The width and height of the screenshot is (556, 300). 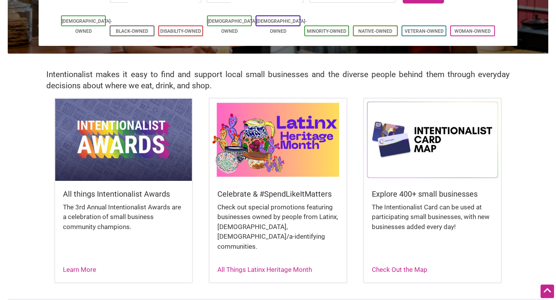 I want to click on h5: Celebrate & #SpendLikeItMatters, so click(x=278, y=194).